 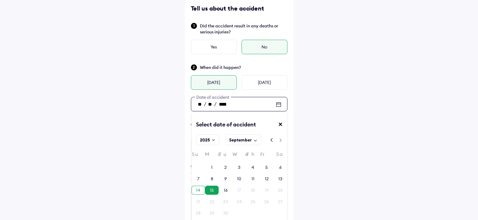 I want to click on div: 14, so click(x=198, y=191).